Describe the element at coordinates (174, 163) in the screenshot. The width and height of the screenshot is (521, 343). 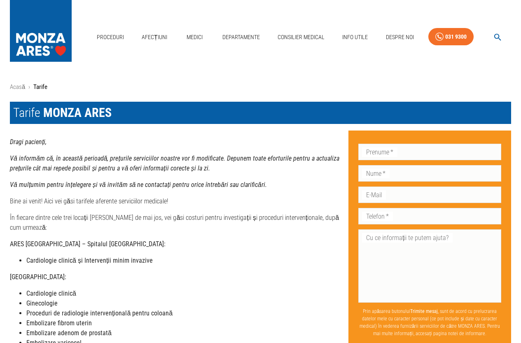
I see `strong: Vă informăm că, în această perioadă, prețurile serviciilor noastre vor fi modificate. Depunem toa...` at that location.